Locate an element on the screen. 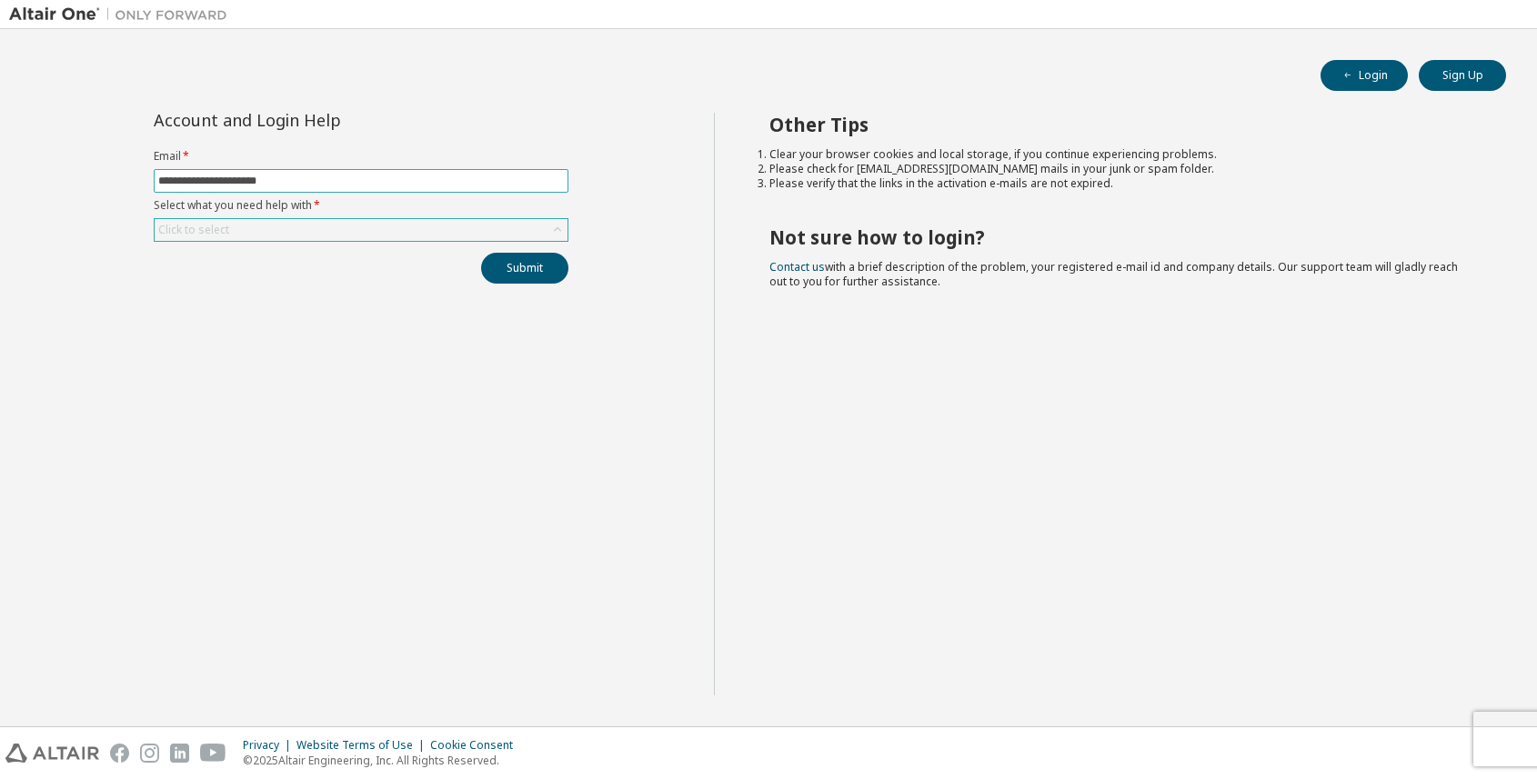 Image resolution: width=1537 pixels, height=779 pixels. label: Email is located at coordinates (361, 156).